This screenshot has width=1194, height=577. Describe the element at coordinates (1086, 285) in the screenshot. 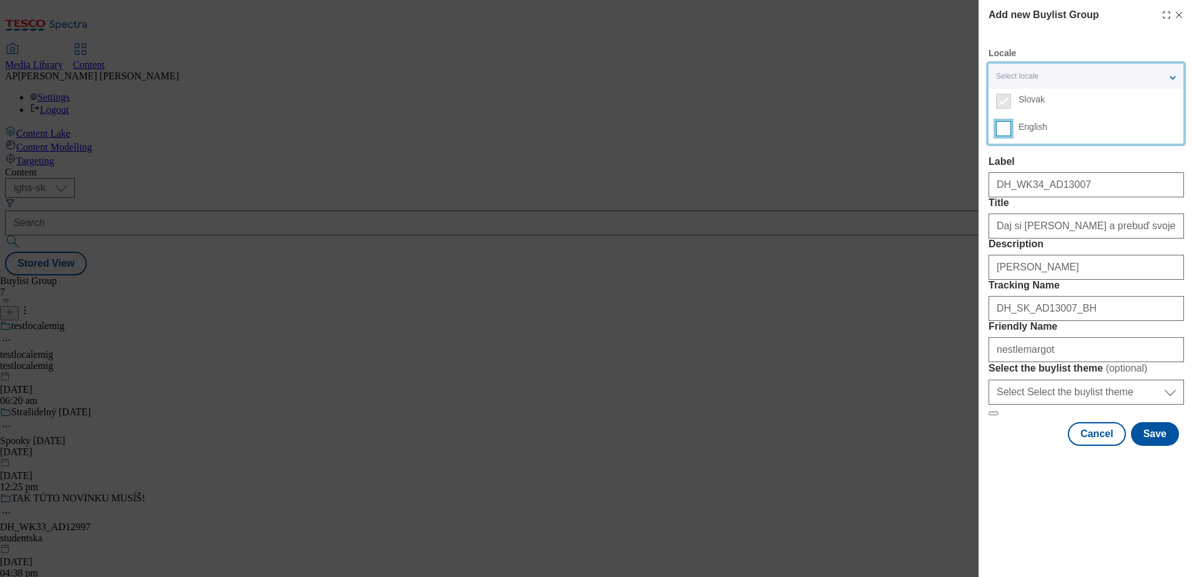

I see `label: Tracking Name` at that location.